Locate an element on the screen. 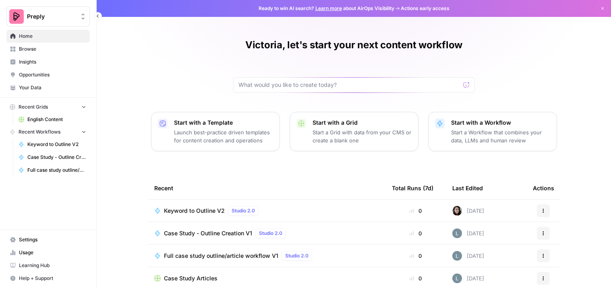  button: Start with a TemplateLaunch best-practice driven templates for content creation and operations is located at coordinates (216, 132).